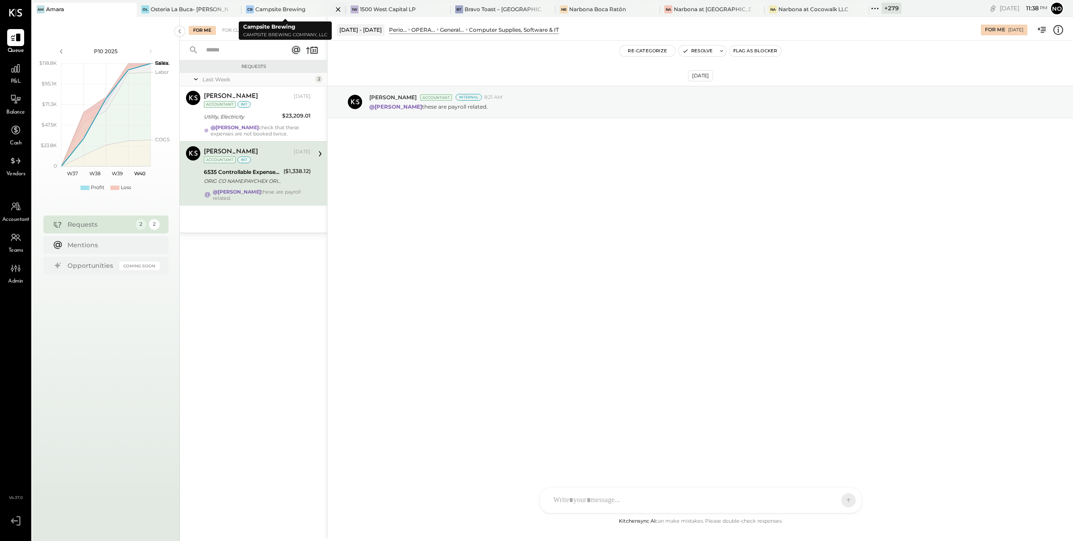 This screenshot has height=541, width=1073. What do you see at coordinates (428, 106) in the screenshot?
I see `p: these are payroll related.` at bounding box center [428, 106].